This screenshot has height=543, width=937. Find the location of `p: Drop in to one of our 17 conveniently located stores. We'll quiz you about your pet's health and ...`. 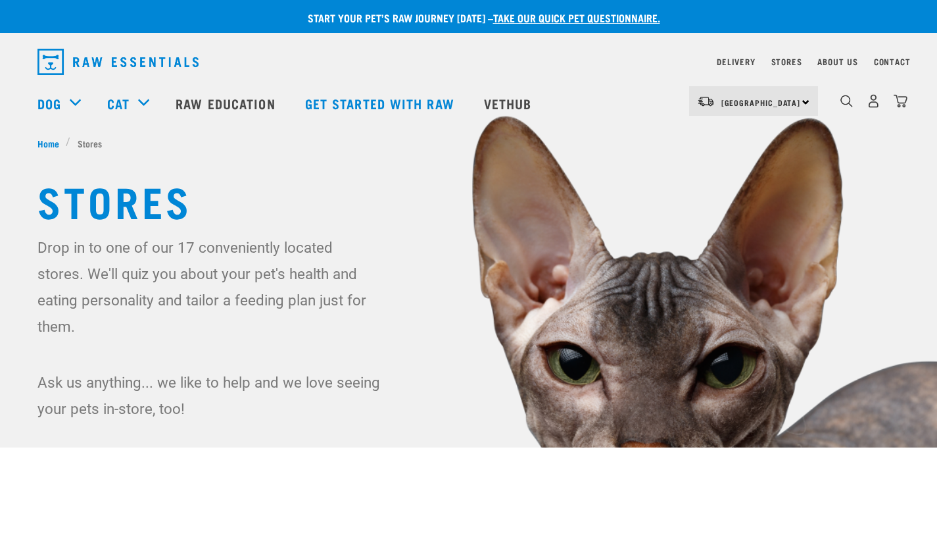

p: Drop in to one of our 17 conveniently located stores. We'll quiz you about your pet's health and ... is located at coordinates (210, 287).